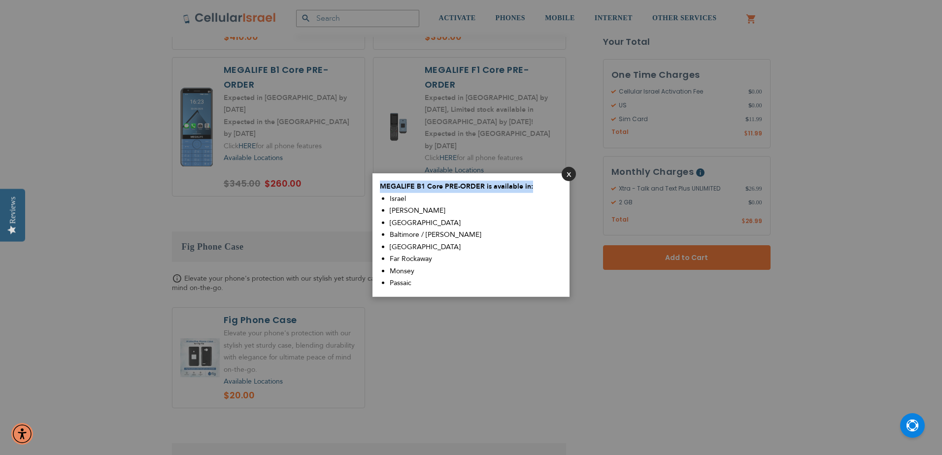 This screenshot has width=942, height=455. What do you see at coordinates (402, 271) in the screenshot?
I see `span: Monsey` at bounding box center [402, 271].